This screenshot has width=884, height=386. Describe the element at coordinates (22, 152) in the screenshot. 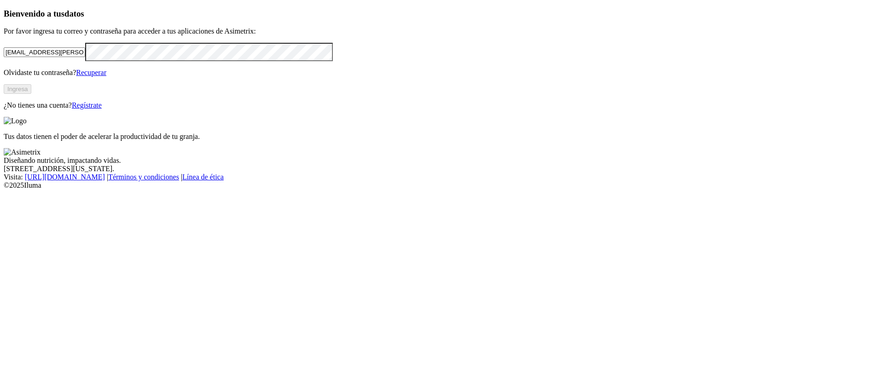

I see `img: Asimetrix` at that location.